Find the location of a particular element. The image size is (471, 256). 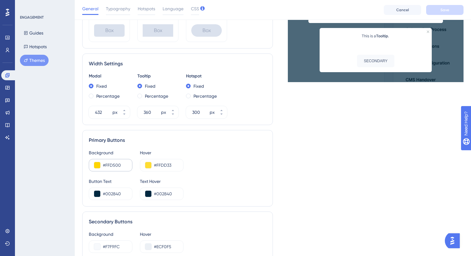

div: Secondary Buttons is located at coordinates (178, 222).